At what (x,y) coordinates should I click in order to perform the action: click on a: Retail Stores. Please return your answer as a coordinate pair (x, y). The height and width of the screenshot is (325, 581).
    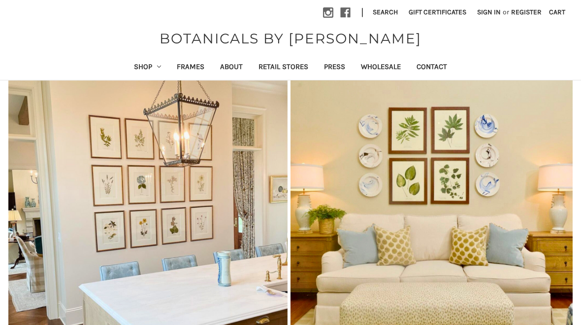
    Looking at the image, I should click on (283, 67).